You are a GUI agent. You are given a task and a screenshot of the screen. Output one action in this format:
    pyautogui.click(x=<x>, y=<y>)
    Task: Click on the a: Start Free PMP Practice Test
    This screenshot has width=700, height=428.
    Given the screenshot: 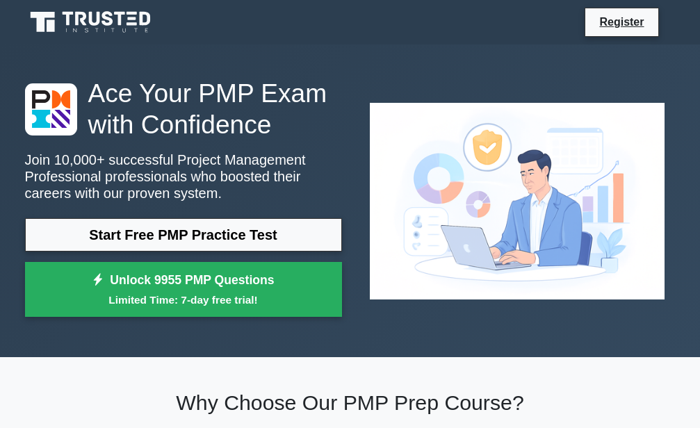 What is the action you would take?
    pyautogui.click(x=184, y=235)
    